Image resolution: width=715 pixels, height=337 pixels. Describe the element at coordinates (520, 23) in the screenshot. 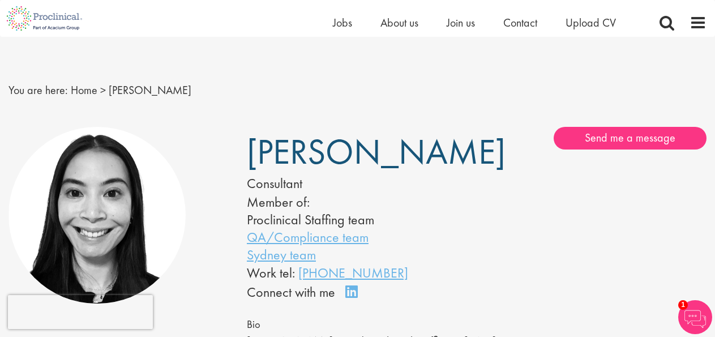

I see `a: Contact` at that location.